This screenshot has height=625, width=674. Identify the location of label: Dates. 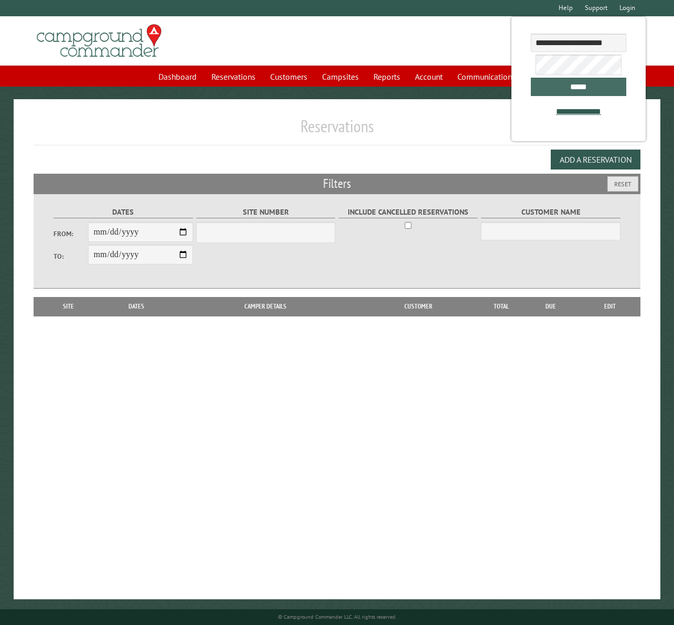
(123, 212).